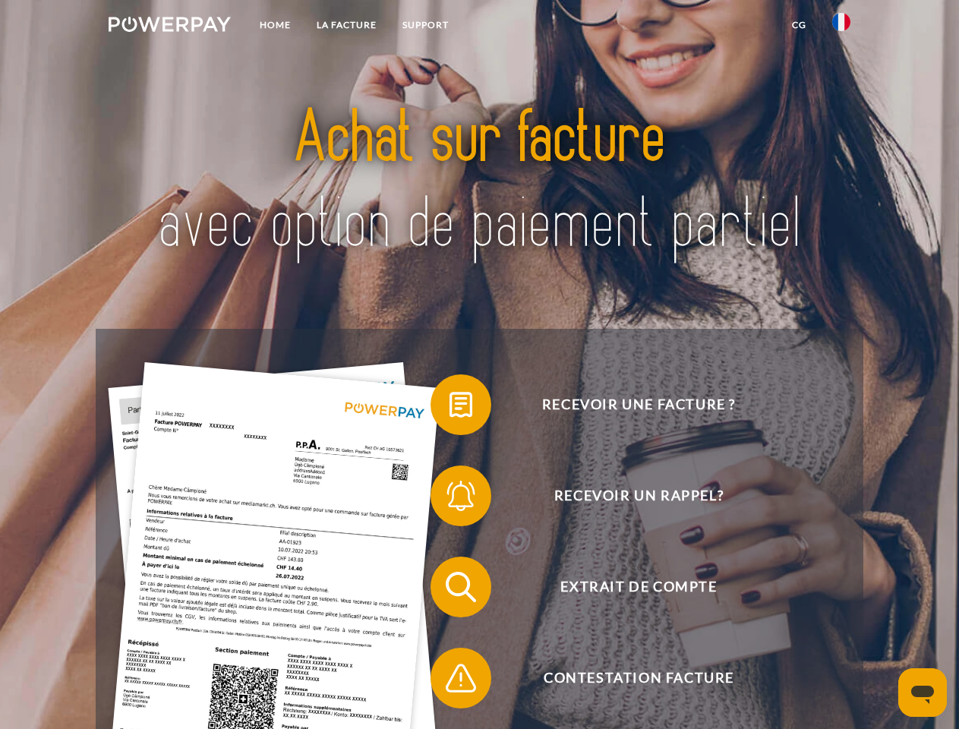 This screenshot has width=959, height=729. I want to click on img: fr, so click(841, 22).